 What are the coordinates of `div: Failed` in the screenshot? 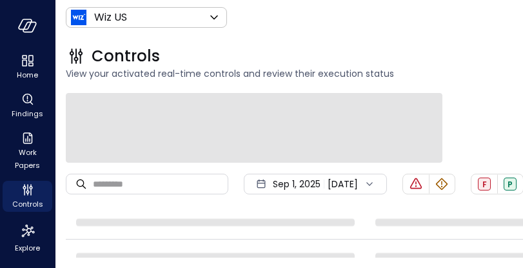 It's located at (484, 184).